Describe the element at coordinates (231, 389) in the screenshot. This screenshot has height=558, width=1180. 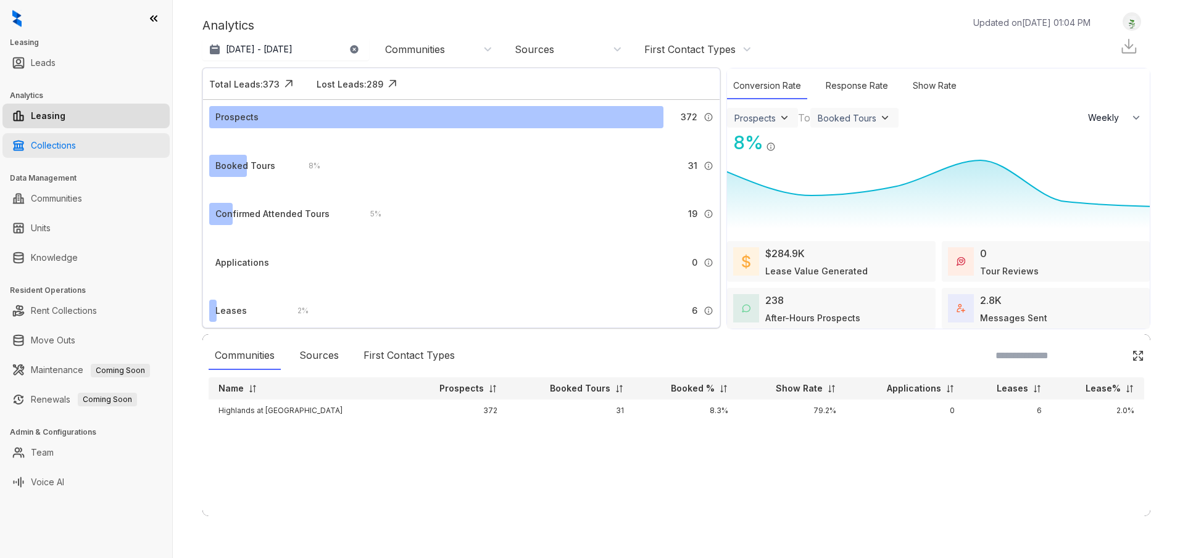
I see `p: Name` at that location.